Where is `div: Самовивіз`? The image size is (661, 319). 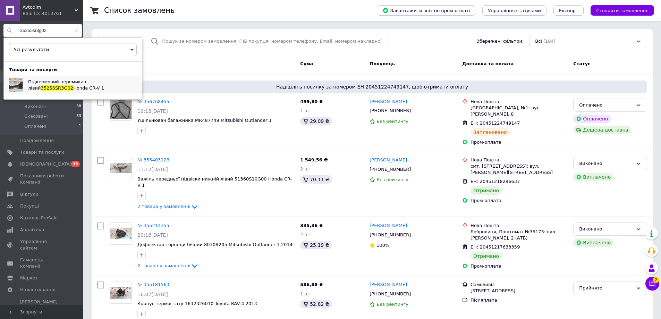
div: Самовивіз is located at coordinates (519, 285).